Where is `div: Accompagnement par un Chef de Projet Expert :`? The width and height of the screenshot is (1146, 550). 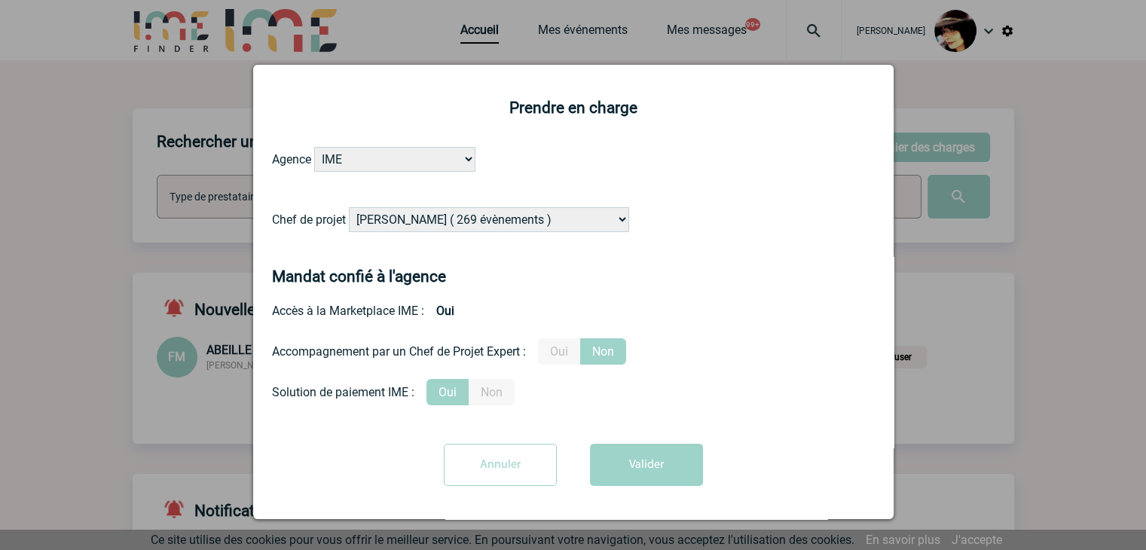
div: Accompagnement par un Chef de Projet Expert : is located at coordinates (399, 351).